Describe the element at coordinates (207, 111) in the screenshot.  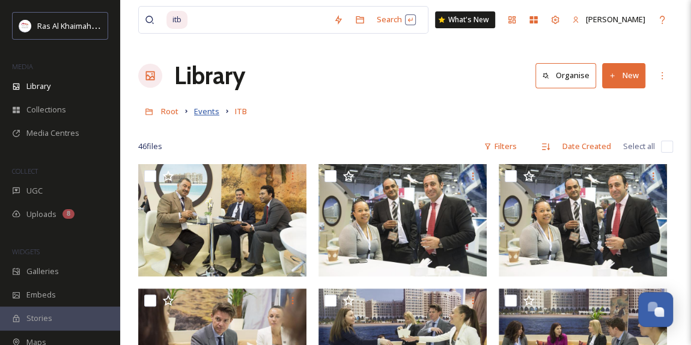
I see `a: Events` at that location.